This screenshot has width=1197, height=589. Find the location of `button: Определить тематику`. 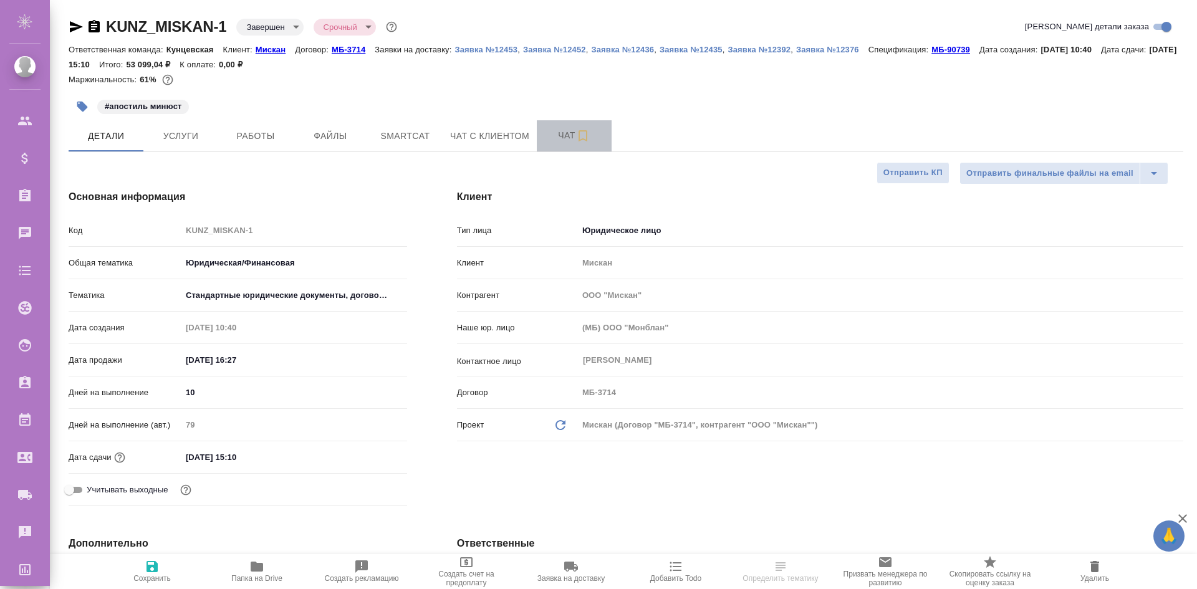

button: Определить тематику is located at coordinates (780, 572).